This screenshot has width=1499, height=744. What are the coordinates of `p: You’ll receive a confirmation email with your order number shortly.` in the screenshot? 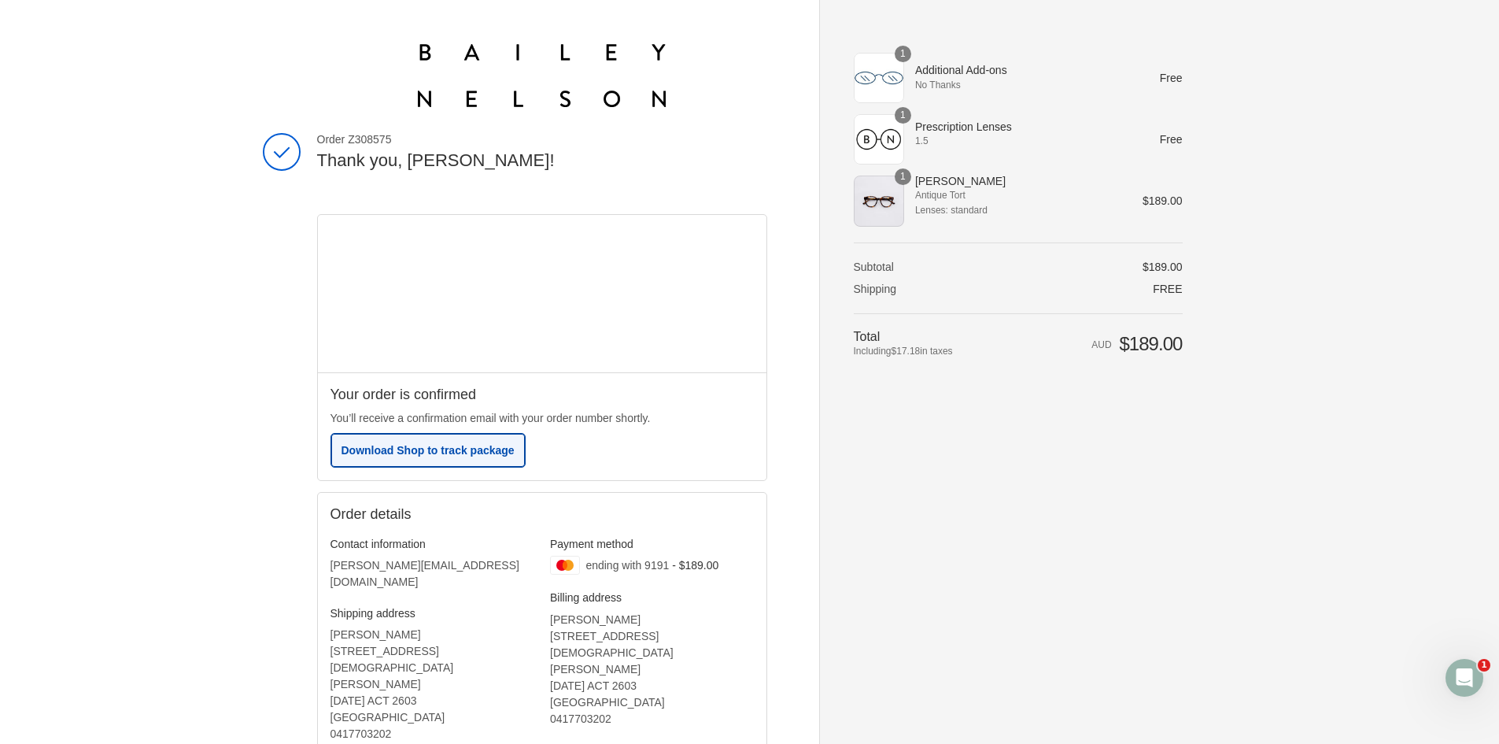 It's located at (542, 418).